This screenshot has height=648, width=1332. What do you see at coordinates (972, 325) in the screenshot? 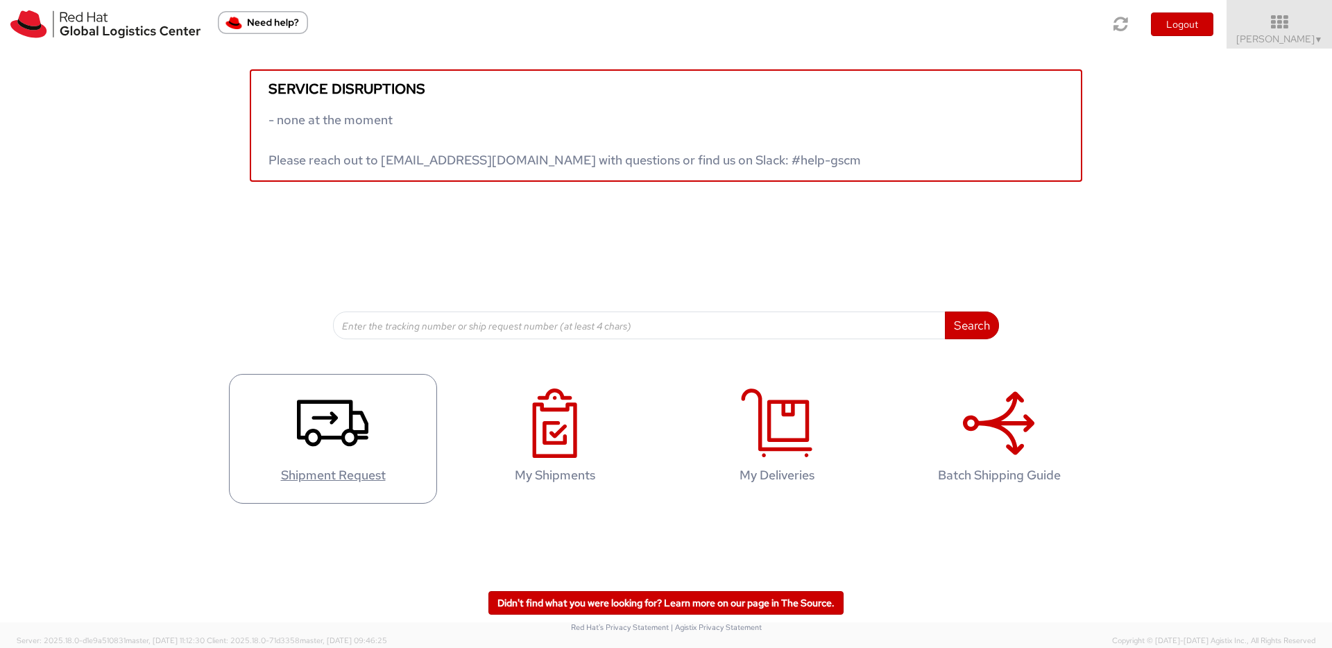
I see `button: Search` at bounding box center [972, 325].